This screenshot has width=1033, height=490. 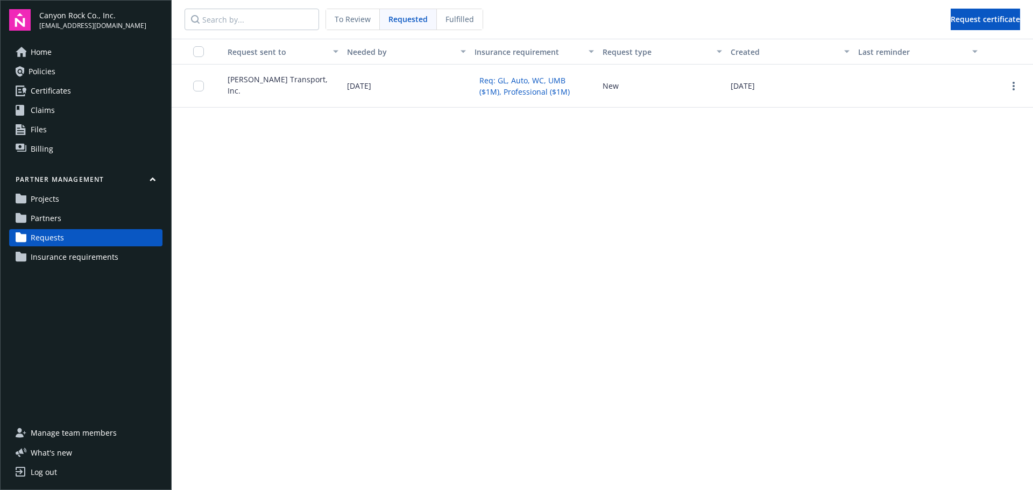 What do you see at coordinates (20, 20) in the screenshot?
I see `img: navigator-logo.svg` at bounding box center [20, 20].